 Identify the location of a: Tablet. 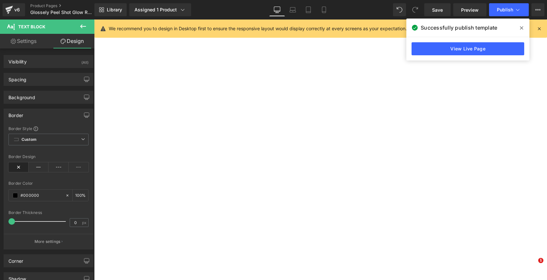
(308, 10).